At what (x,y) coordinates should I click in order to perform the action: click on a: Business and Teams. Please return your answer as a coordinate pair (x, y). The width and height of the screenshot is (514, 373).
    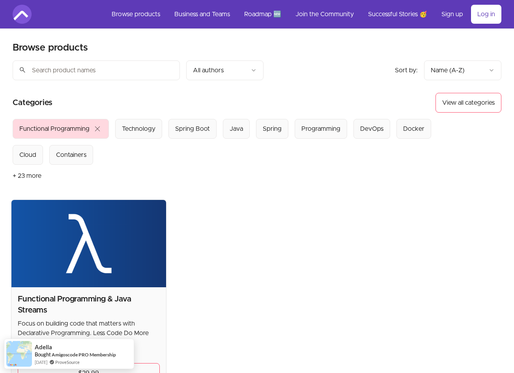
    Looking at the image, I should click on (202, 14).